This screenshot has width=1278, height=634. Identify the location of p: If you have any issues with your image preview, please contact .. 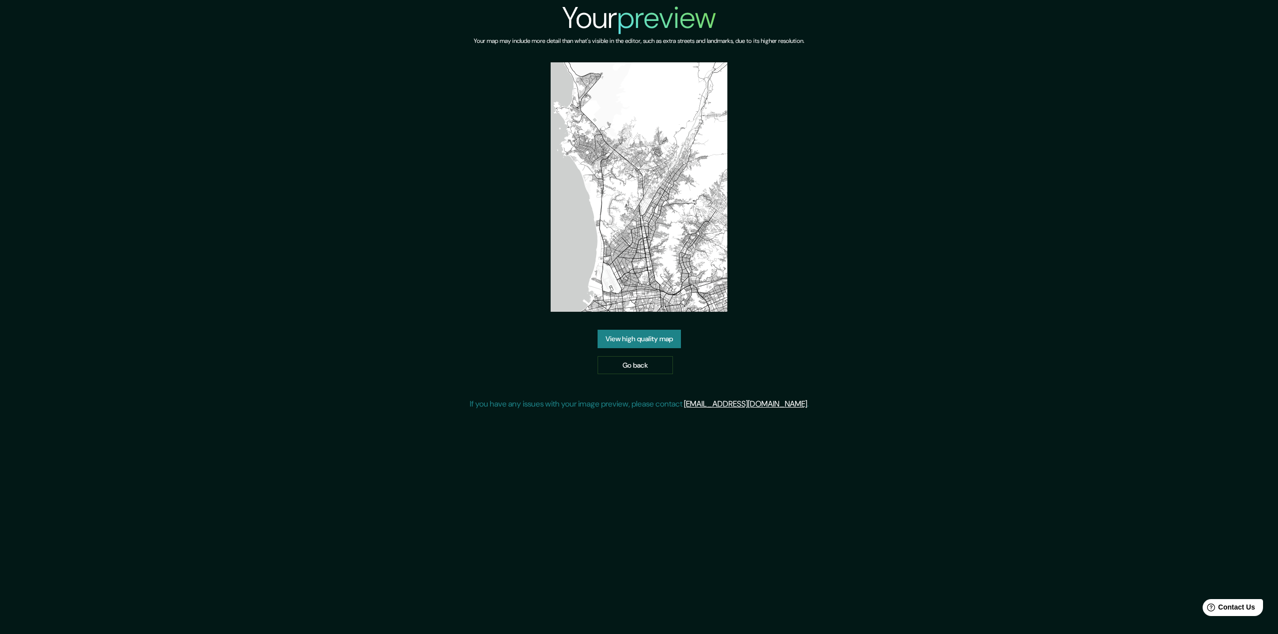
(639, 404).